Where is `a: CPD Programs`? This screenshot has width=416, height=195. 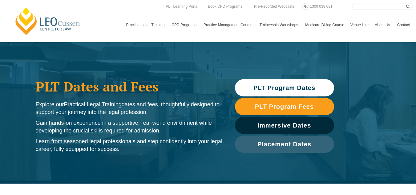 a: CPD Programs is located at coordinates (184, 25).